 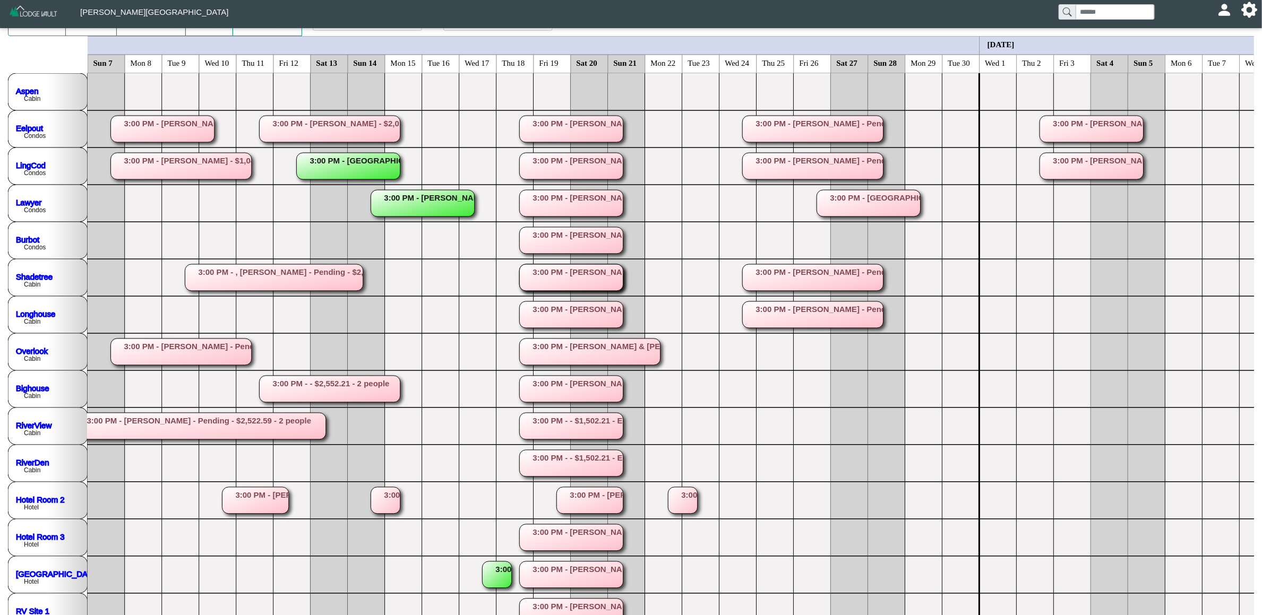 I want to click on text: Tue 9, so click(x=177, y=63).